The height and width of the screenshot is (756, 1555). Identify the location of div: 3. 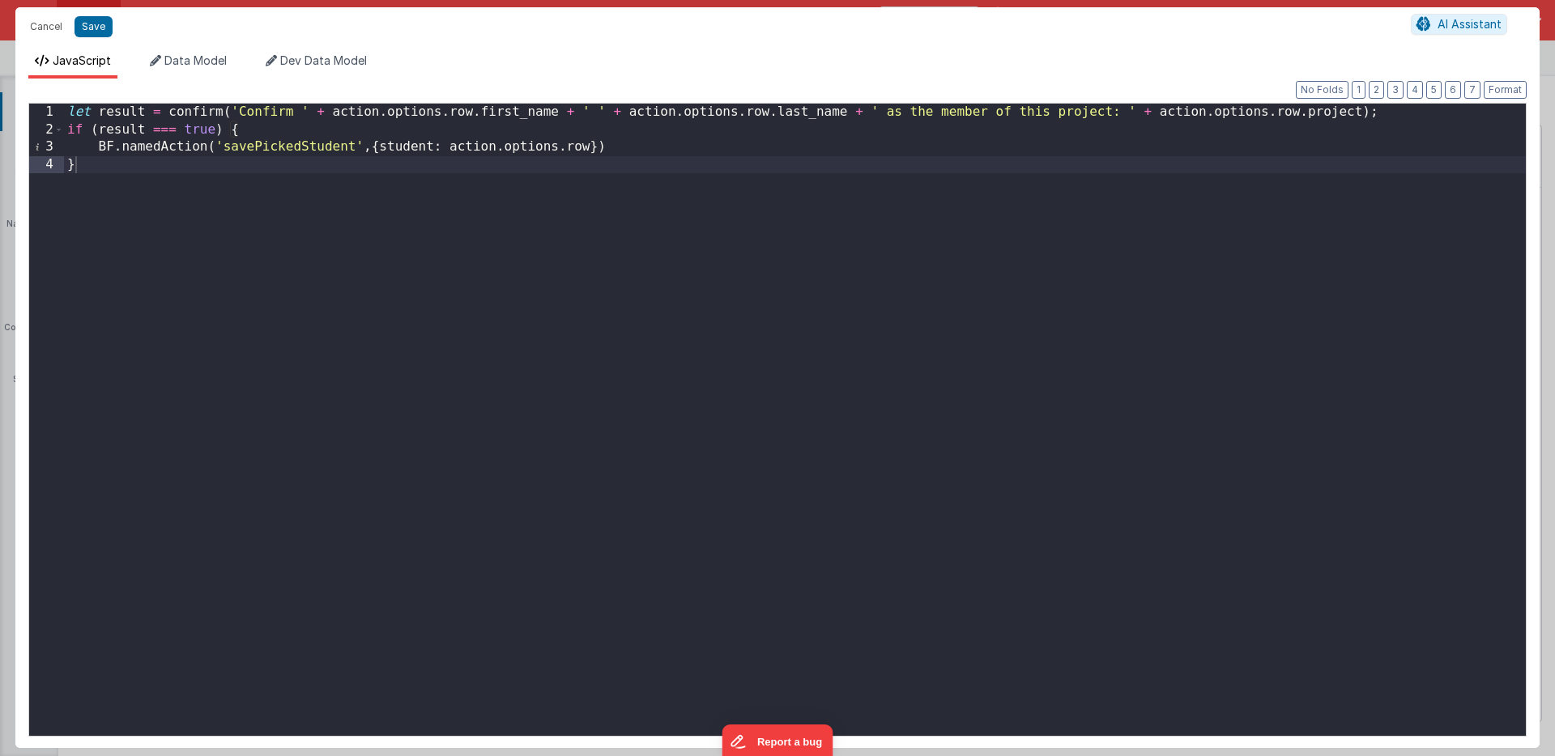
(46, 147).